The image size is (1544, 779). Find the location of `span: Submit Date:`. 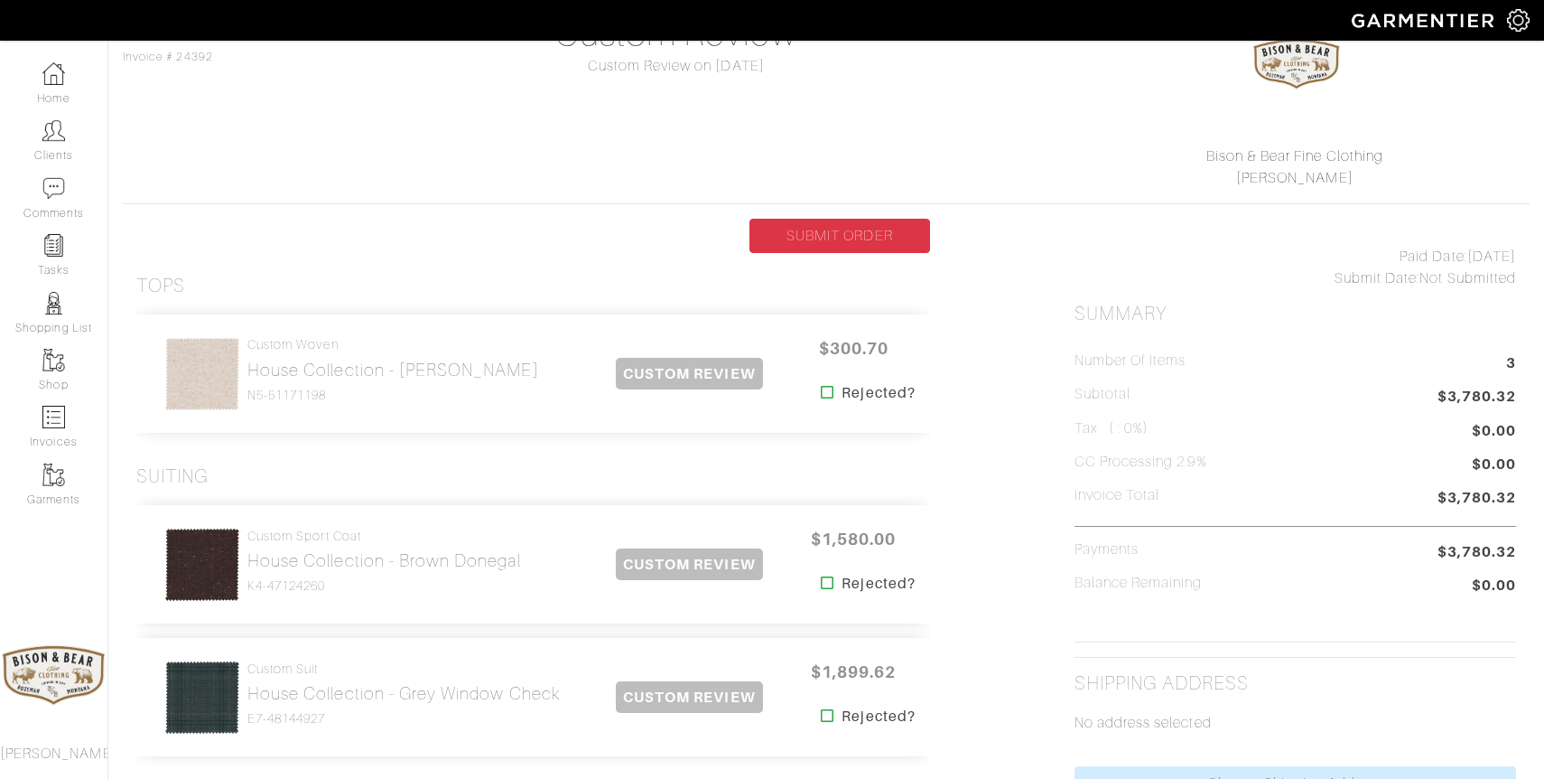

span: Submit Date: is located at coordinates (1377, 278).